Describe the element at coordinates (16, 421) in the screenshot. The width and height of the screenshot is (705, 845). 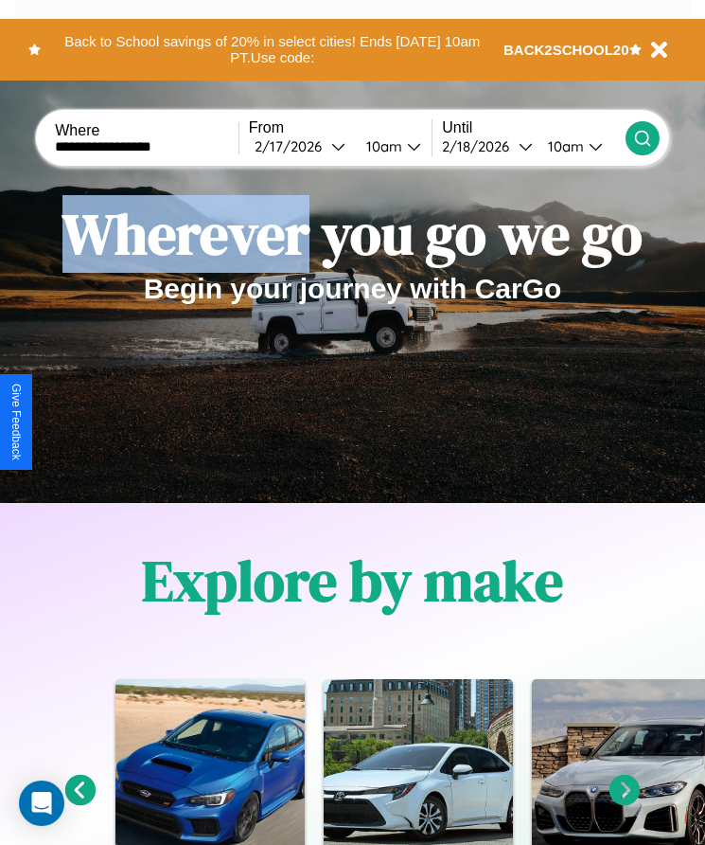
I see `div: Give Feedback` at that location.